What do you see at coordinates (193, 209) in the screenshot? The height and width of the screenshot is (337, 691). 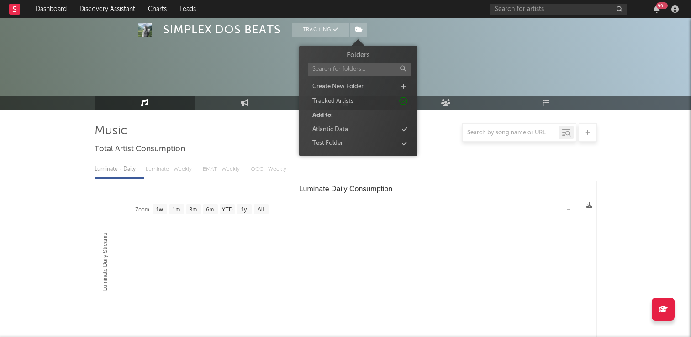 I see `text: 3m` at bounding box center [193, 209].